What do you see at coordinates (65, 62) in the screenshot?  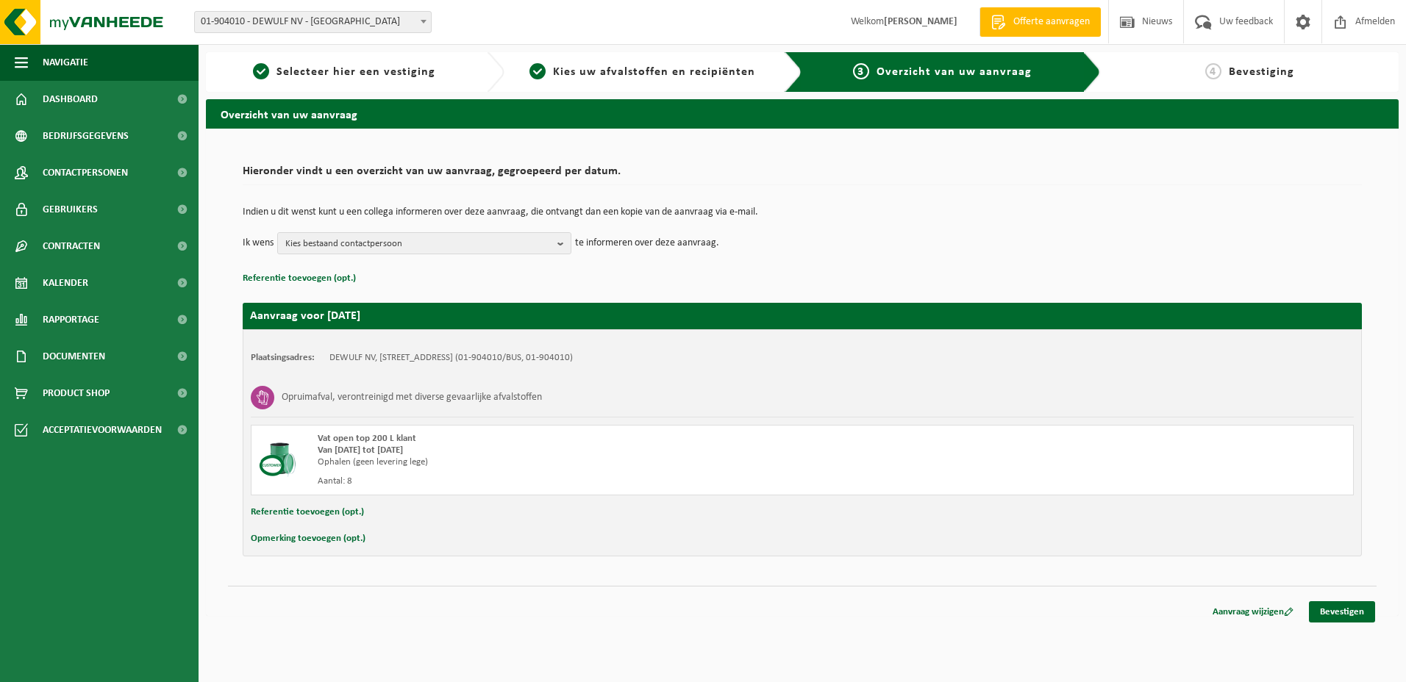 I see `span: Navigatie` at bounding box center [65, 62].